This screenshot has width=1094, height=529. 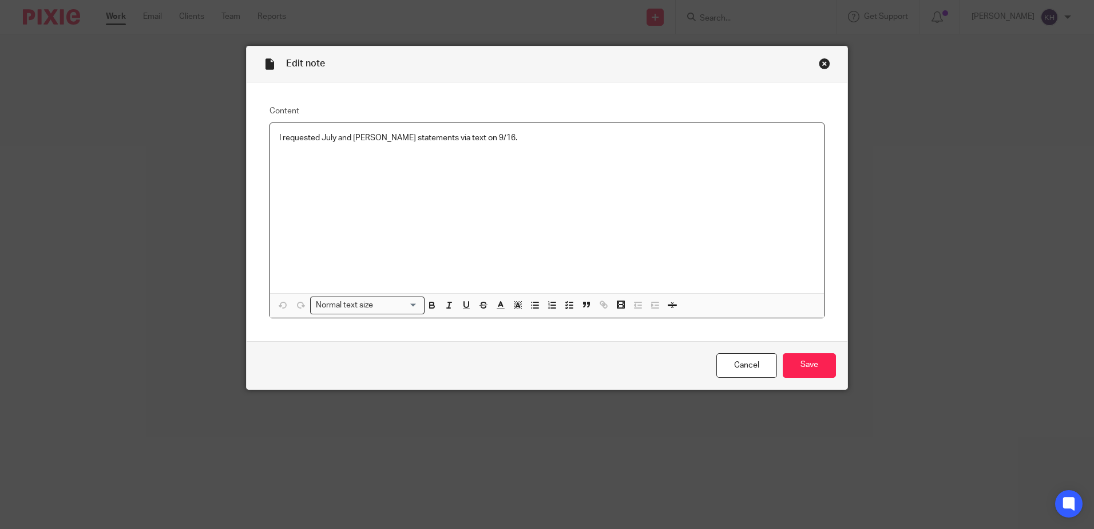 What do you see at coordinates (547, 111) in the screenshot?
I see `label: Content` at bounding box center [547, 111].